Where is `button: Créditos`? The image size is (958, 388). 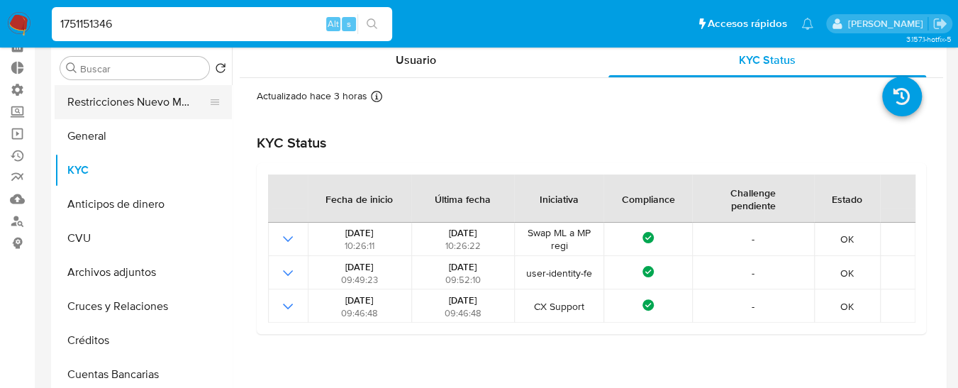
button: Créditos is located at coordinates (143, 340).